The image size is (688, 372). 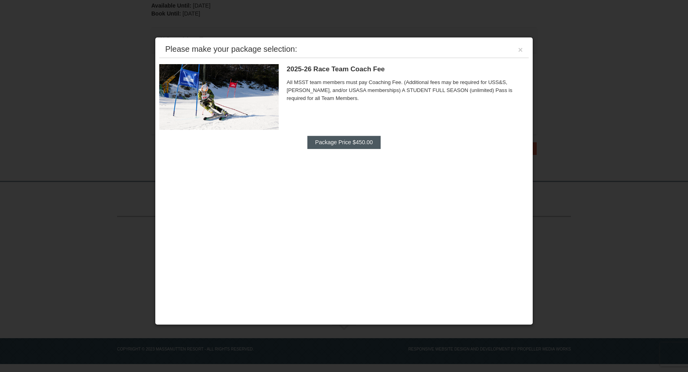 What do you see at coordinates (408, 69) in the screenshot?
I see `h5: 2025-26 Race Team Coach Fee` at bounding box center [408, 69].